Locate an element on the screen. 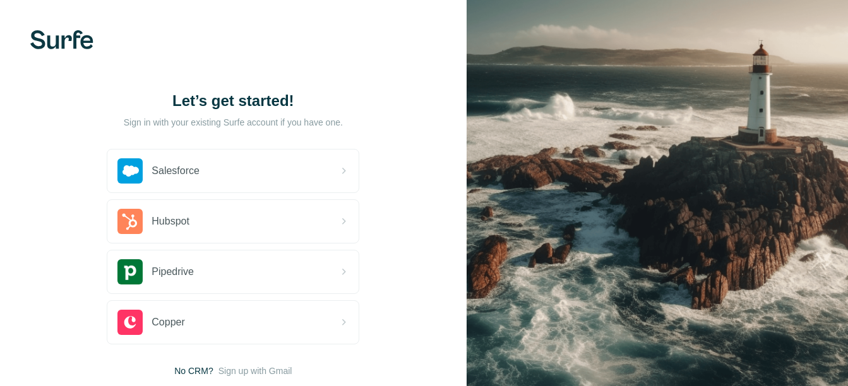 The width and height of the screenshot is (848, 386). span: Sign up with Gmail is located at coordinates (255, 371).